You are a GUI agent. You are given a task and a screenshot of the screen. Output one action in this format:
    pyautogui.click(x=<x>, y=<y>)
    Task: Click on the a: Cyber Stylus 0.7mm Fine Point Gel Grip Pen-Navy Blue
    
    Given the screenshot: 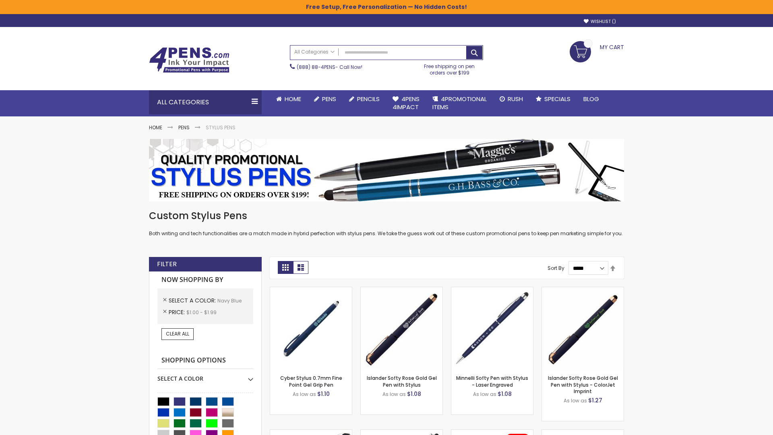 What is the action you would take?
    pyautogui.click(x=311, y=290)
    